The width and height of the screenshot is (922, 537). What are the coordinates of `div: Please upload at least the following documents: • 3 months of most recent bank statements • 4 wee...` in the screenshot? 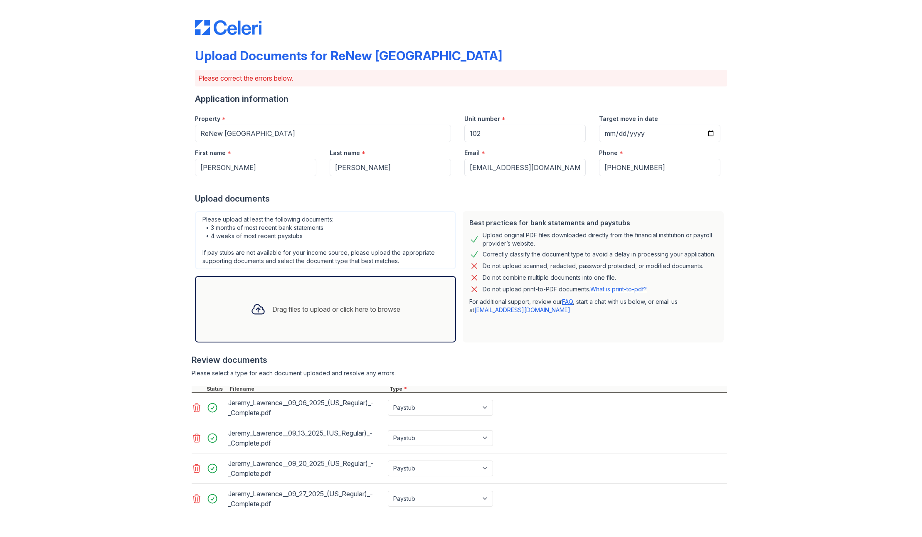 It's located at (325, 240).